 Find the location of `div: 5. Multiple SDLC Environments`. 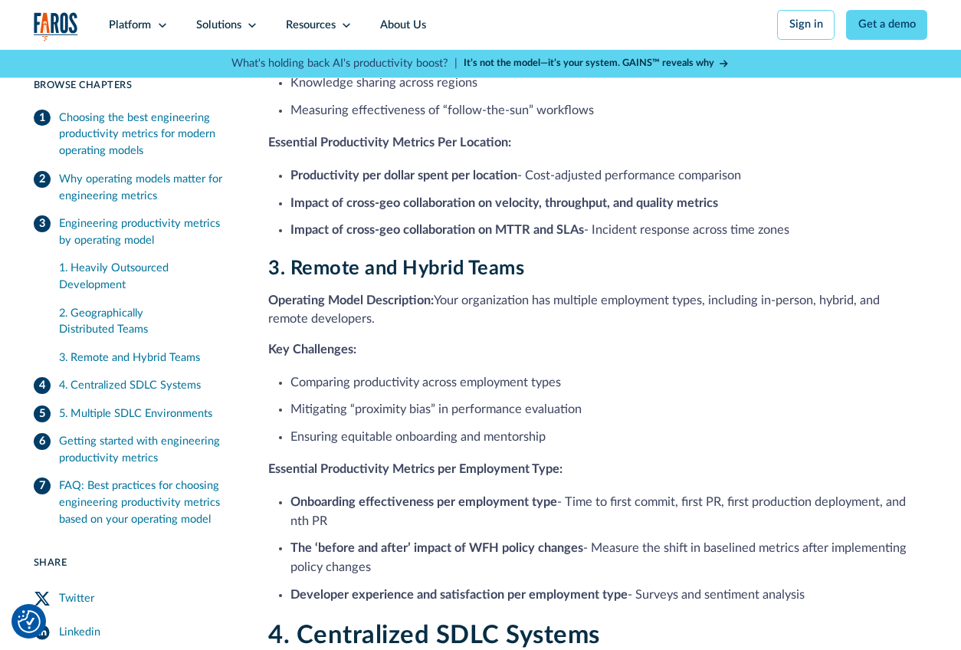

div: 5. Multiple SDLC Environments is located at coordinates (136, 414).